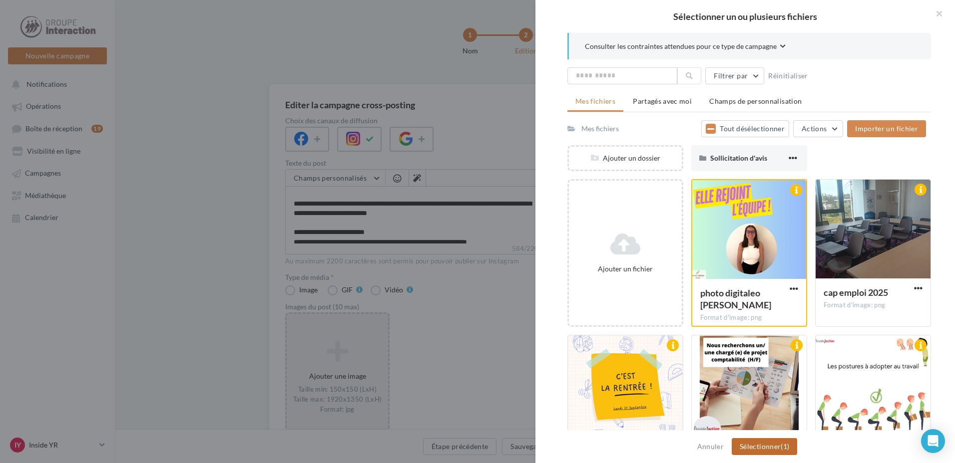  What do you see at coordinates (855, 293) in the screenshot?
I see `span: cap emploi 2025` at bounding box center [855, 293].